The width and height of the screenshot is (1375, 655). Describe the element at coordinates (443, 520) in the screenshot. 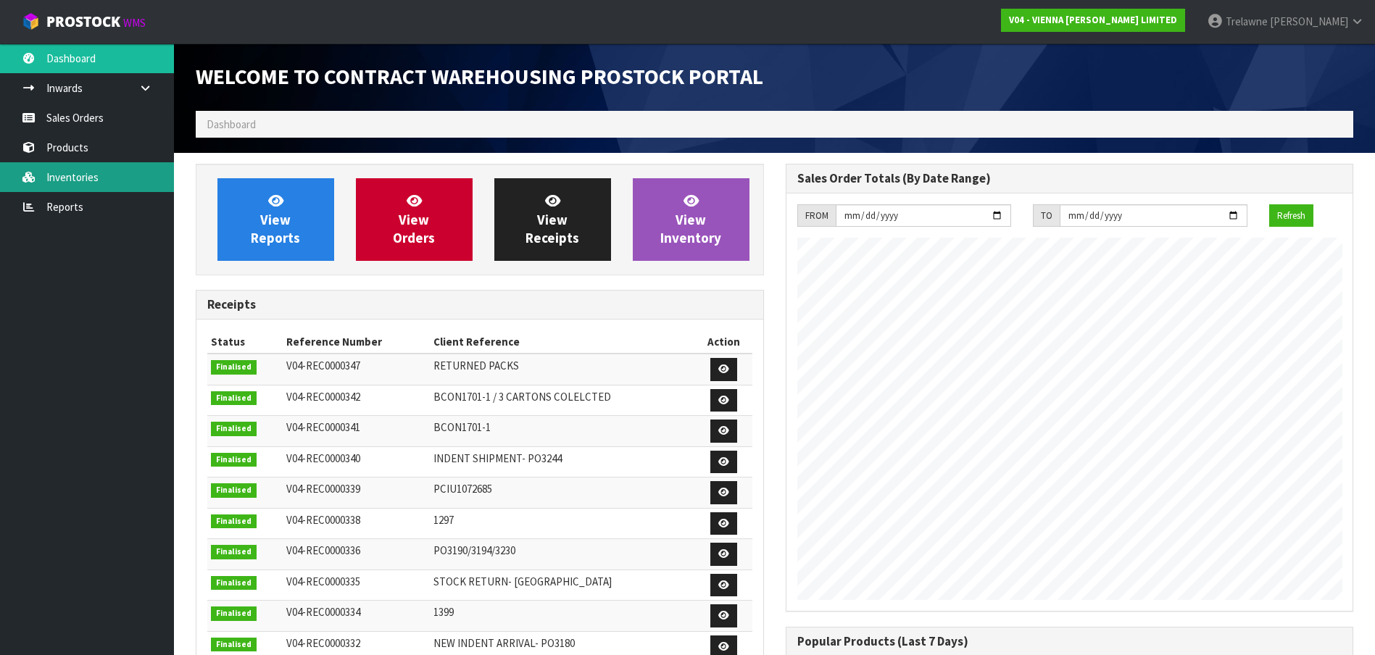

I see `span: 1297` at that location.